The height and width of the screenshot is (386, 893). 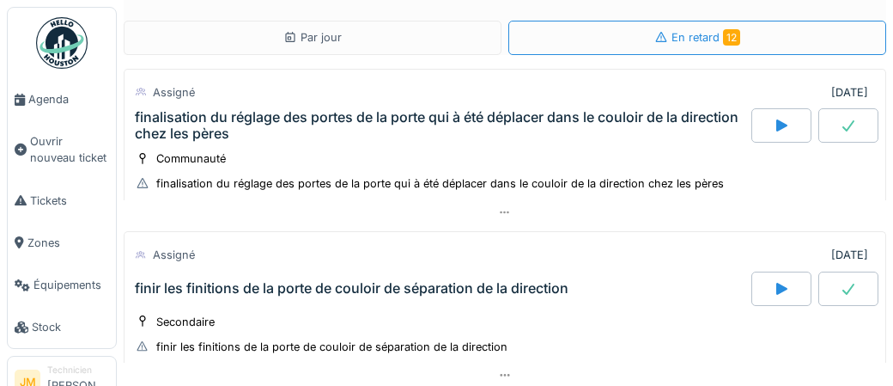 What do you see at coordinates (186, 321) in the screenshot?
I see `div: Secondaire` at bounding box center [186, 321].